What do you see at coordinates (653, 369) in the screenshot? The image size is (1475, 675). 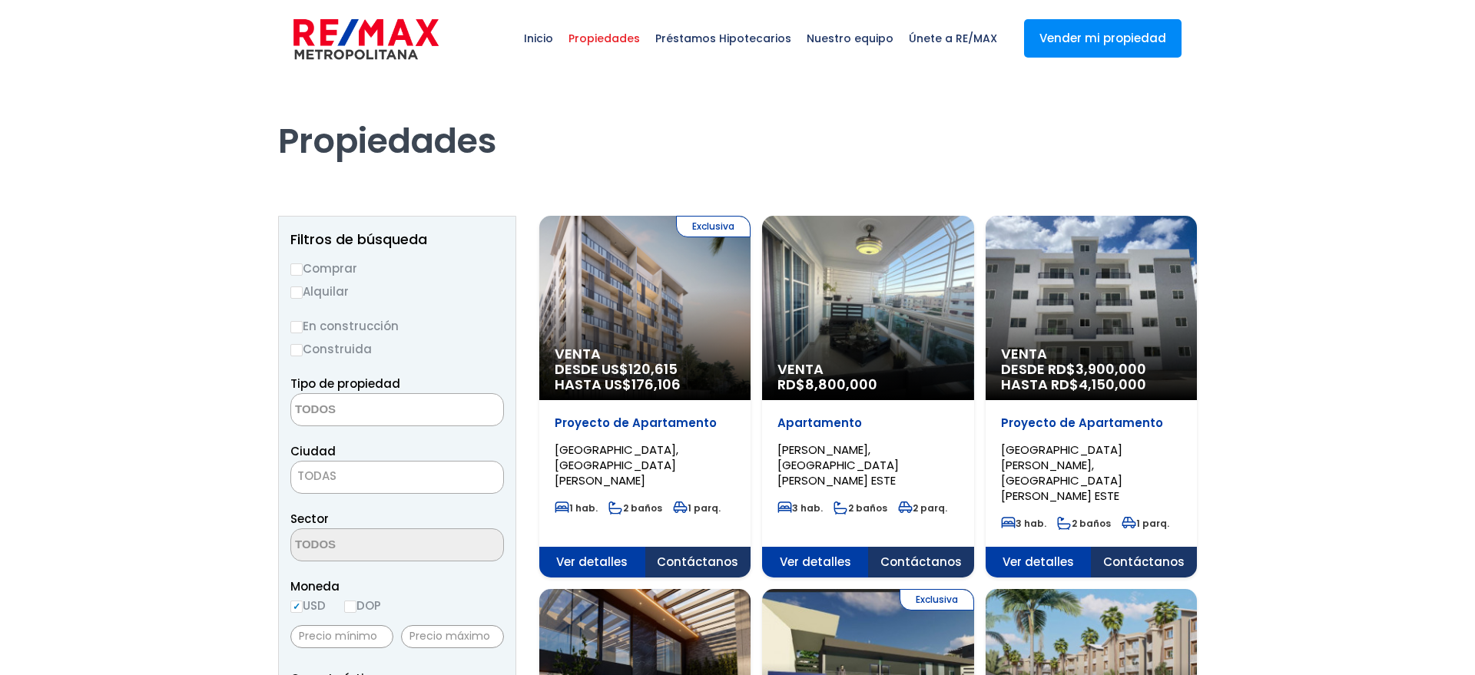 I see `span: 120,615` at bounding box center [653, 369].